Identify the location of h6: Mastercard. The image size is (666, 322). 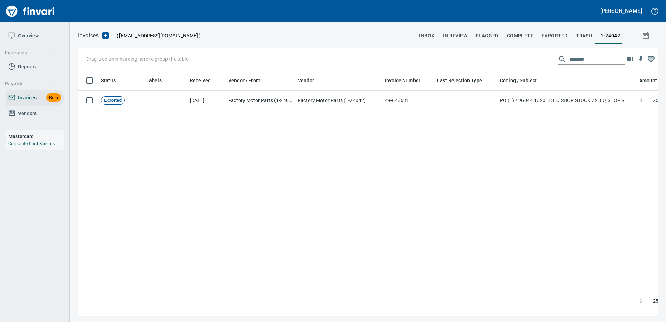
(36, 136).